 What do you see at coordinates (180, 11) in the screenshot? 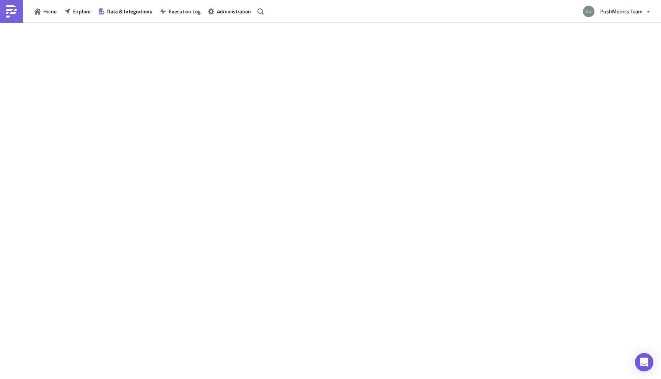
I see `a: Execution Log` at bounding box center [180, 11].